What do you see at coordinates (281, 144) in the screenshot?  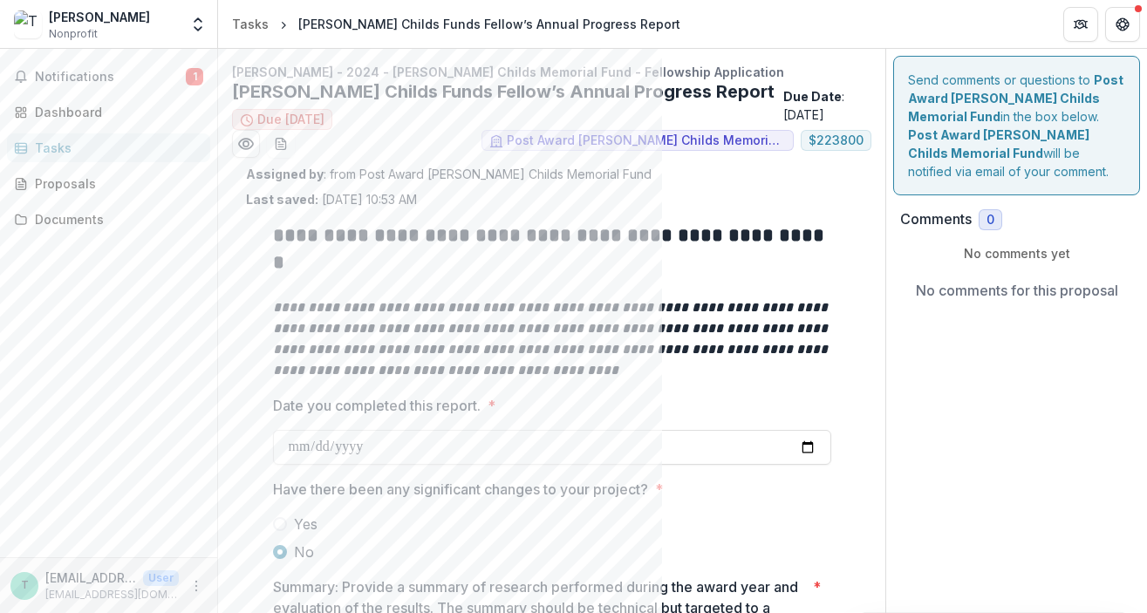 I see `button: download-word-button` at bounding box center [281, 144].